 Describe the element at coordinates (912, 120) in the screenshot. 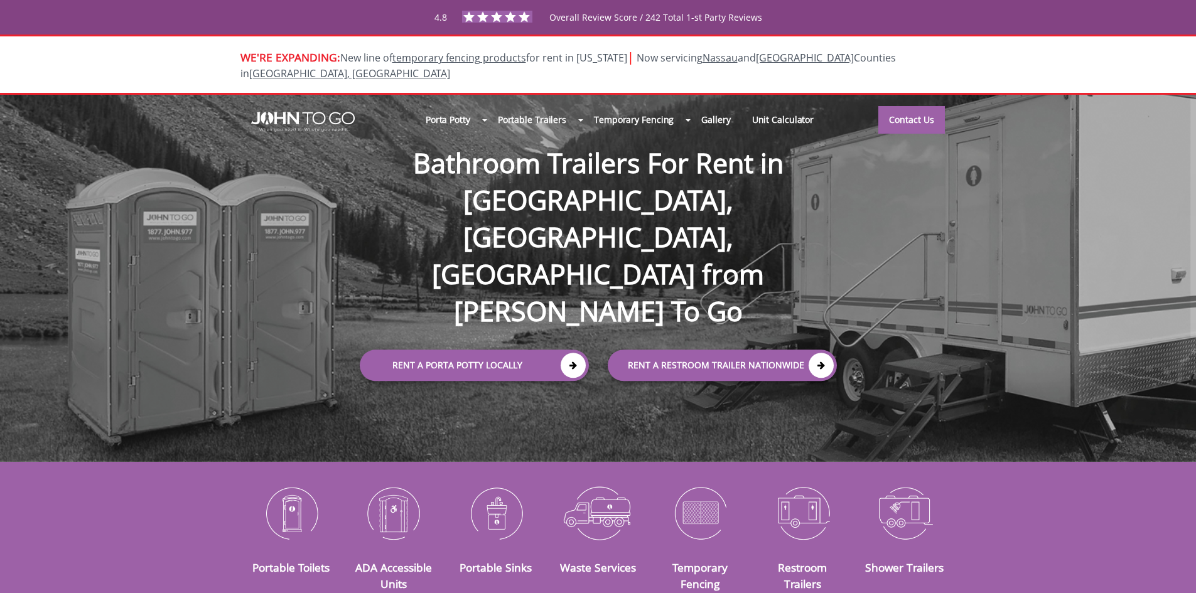

I see `a: Contact Us` at that location.